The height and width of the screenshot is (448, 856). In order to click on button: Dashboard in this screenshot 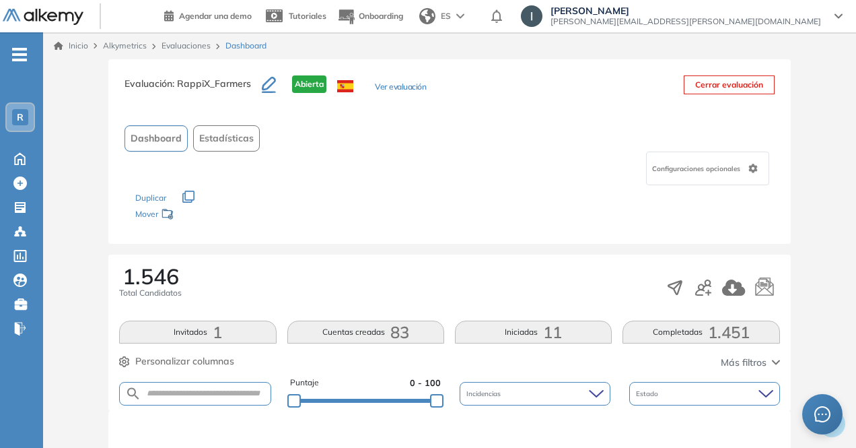, I will do `click(156, 138)`.